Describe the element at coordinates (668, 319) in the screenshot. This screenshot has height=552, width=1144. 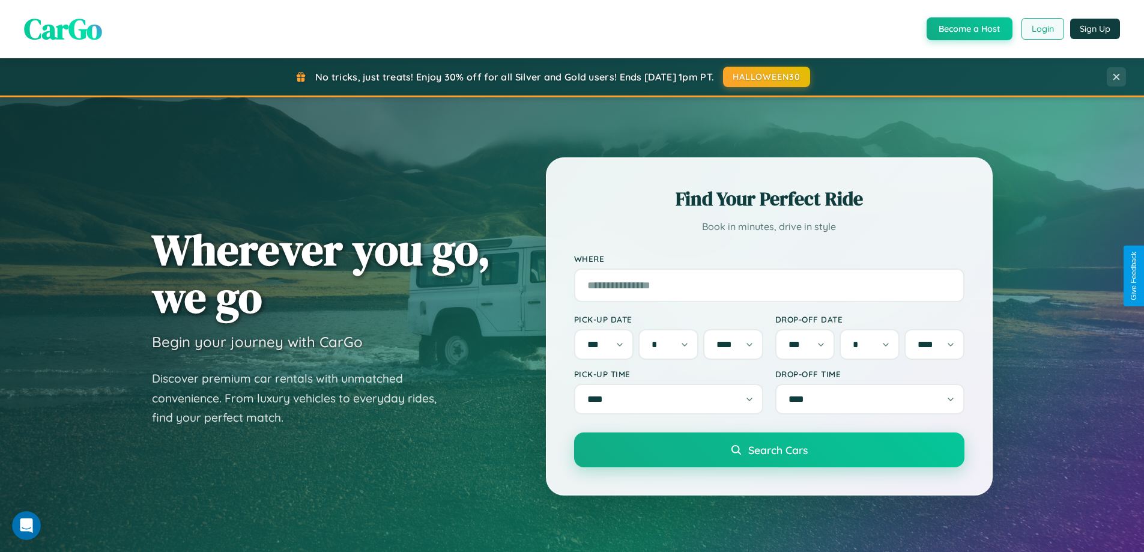
I see `label: Pick-up Date` at that location.